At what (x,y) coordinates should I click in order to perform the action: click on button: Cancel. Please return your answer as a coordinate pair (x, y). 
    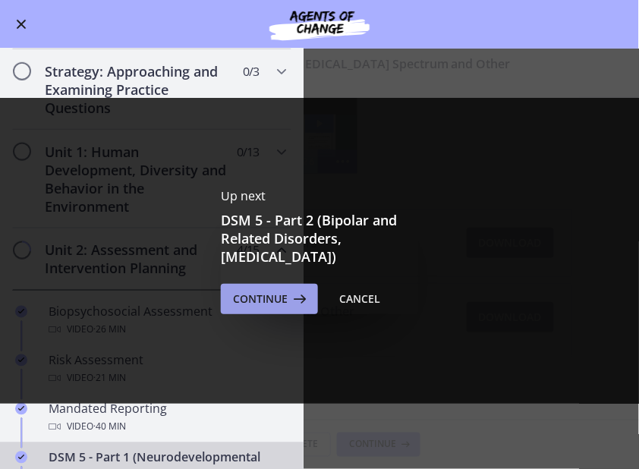
    Looking at the image, I should click on (360, 299).